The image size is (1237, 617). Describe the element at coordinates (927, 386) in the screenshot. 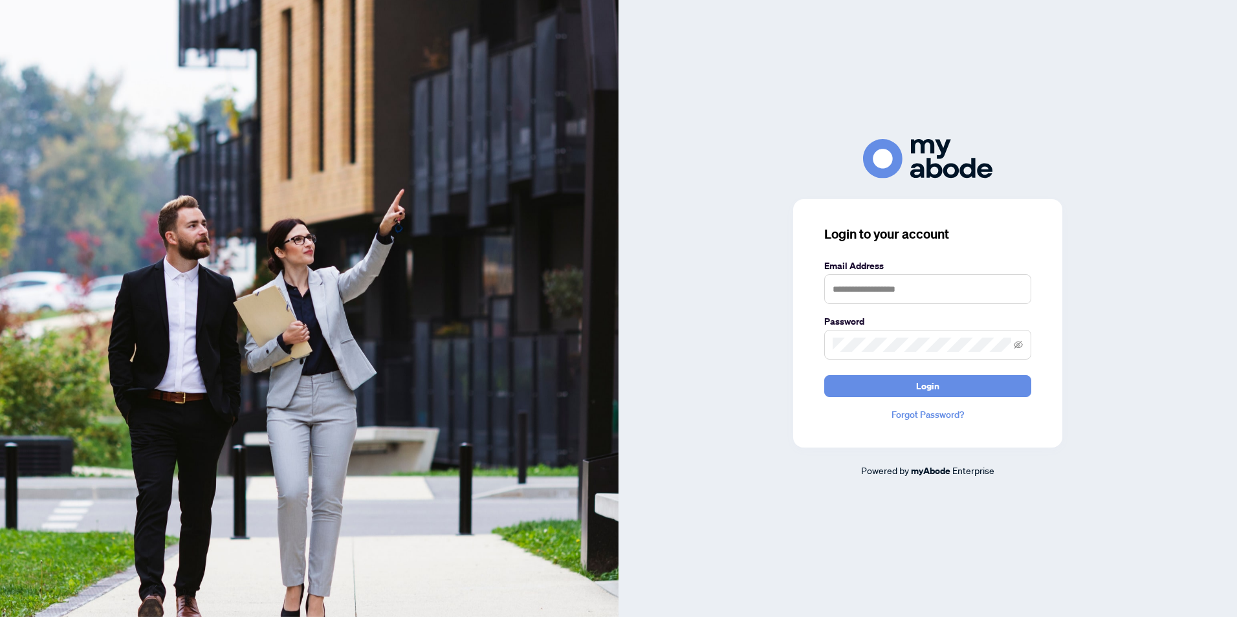

I see `span: Login` at that location.